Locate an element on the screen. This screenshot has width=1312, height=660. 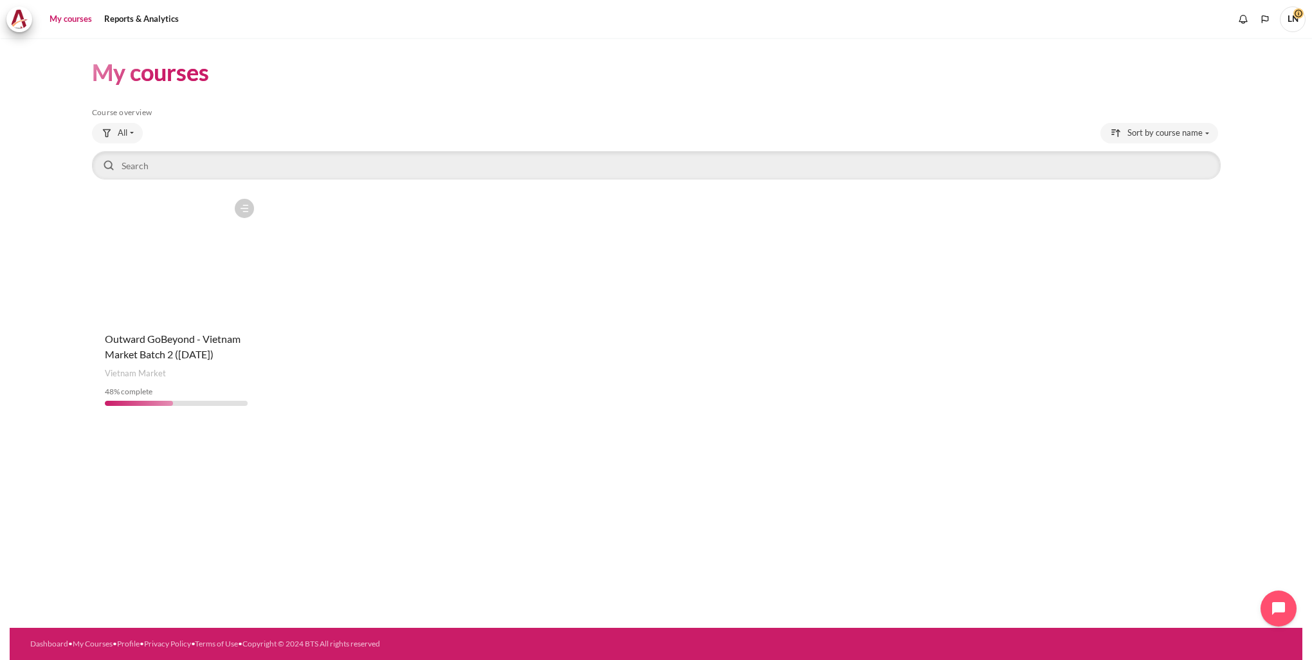
a: User menu is located at coordinates (1292, 19).